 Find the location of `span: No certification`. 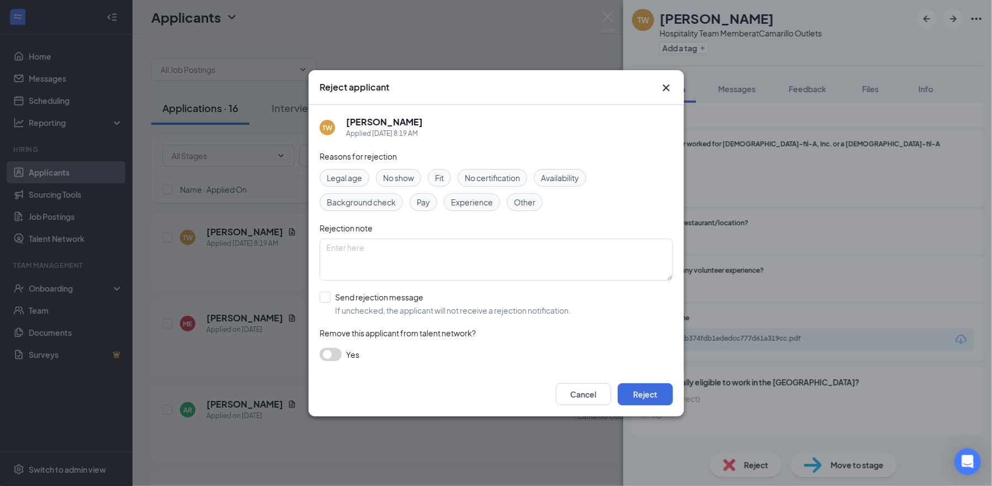

span: No certification is located at coordinates (492, 178).